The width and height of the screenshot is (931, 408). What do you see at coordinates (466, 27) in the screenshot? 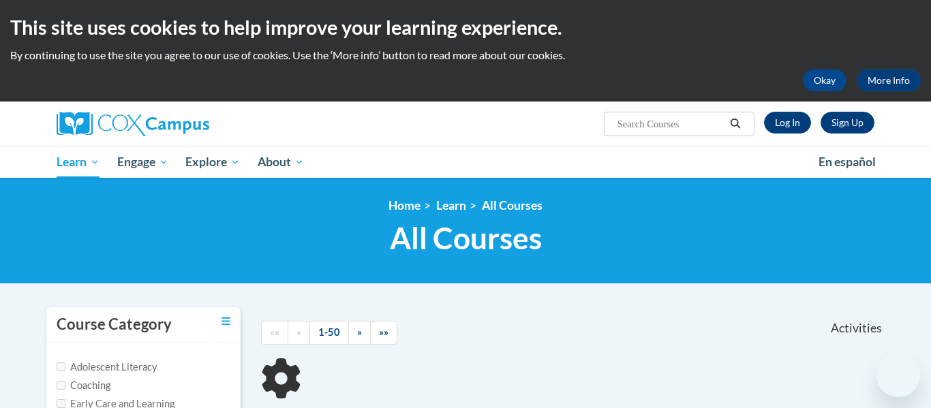
I see `h2: This site uses cookies to help improve your learning experience.` at bounding box center [466, 27].